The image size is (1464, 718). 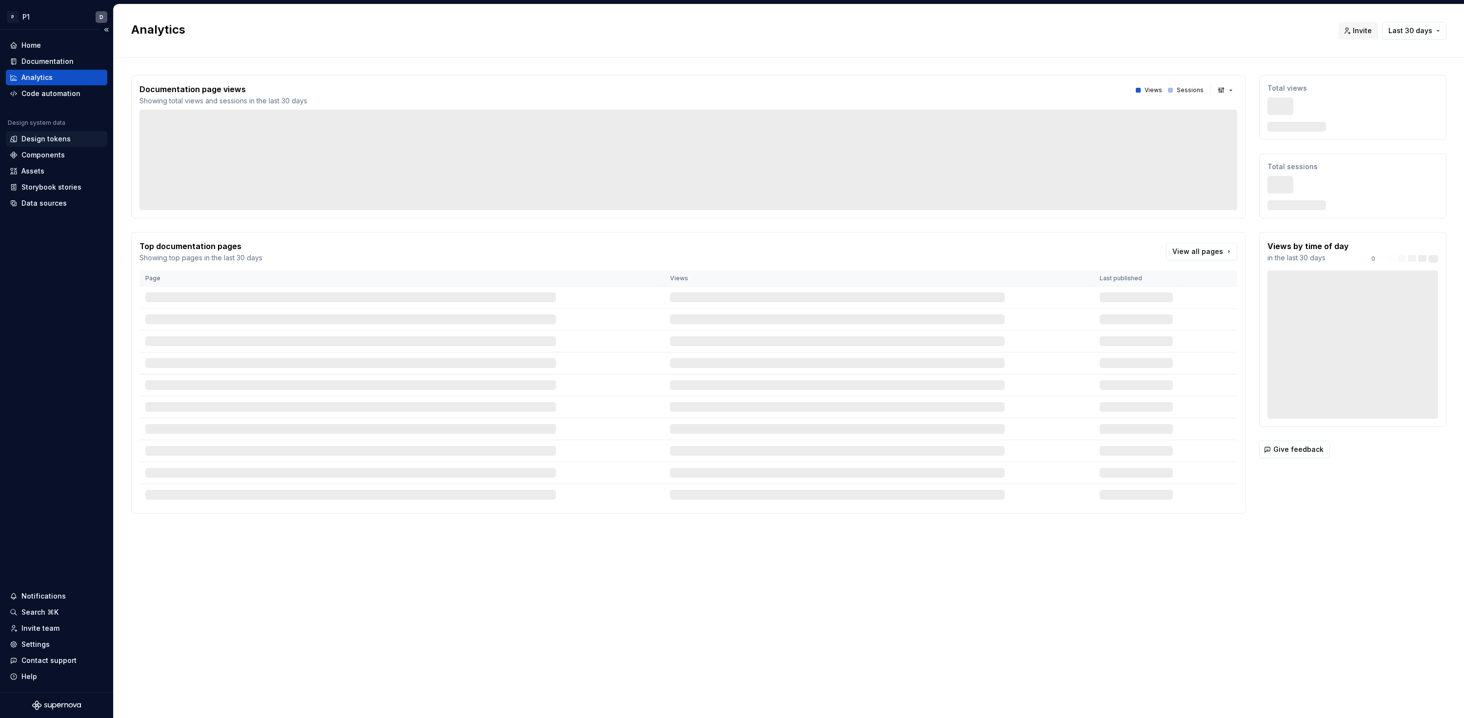 What do you see at coordinates (51, 187) in the screenshot?
I see `div: Storybook stories` at bounding box center [51, 187].